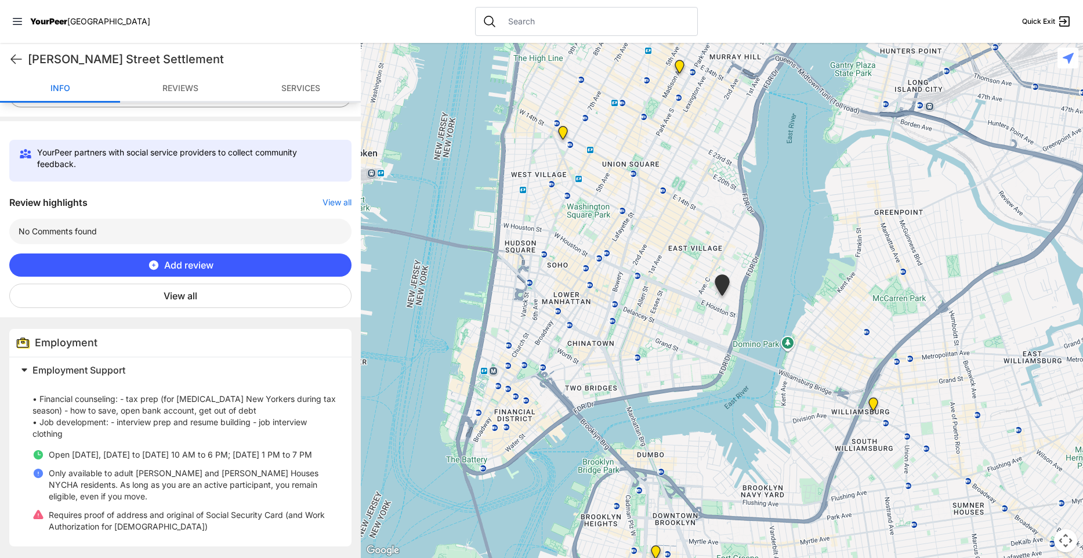  What do you see at coordinates (300, 89) in the screenshot?
I see `a: Services` at bounding box center [300, 89].